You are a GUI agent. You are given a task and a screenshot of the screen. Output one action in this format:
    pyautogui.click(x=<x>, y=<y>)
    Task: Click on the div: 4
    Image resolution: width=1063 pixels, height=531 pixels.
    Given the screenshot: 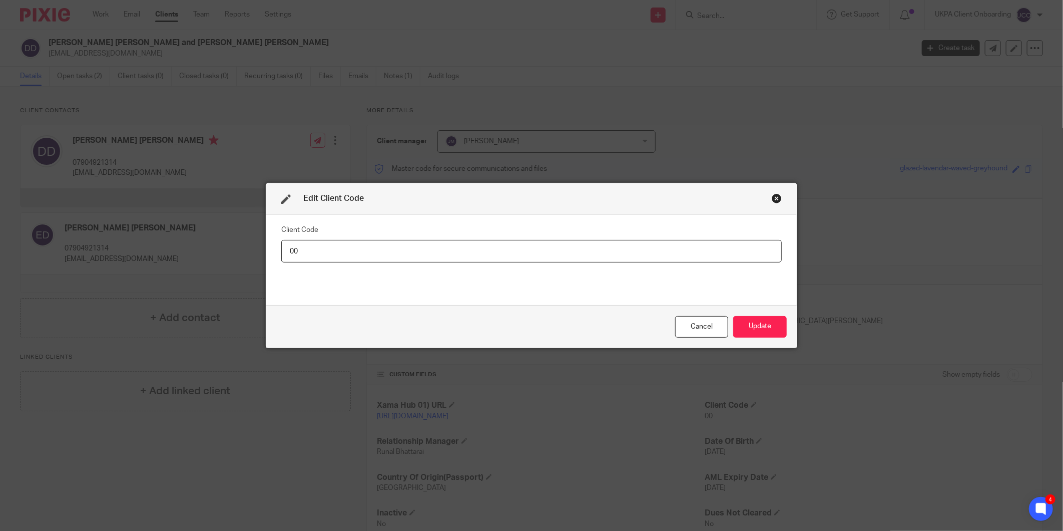 What is the action you would take?
    pyautogui.click(x=1051, y=499)
    